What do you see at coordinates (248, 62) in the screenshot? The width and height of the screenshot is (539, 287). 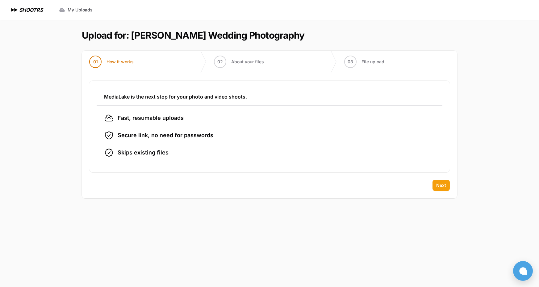 I see `span: About your files` at bounding box center [248, 62].